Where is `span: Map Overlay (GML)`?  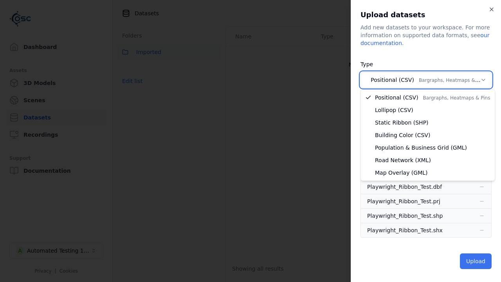
span: Map Overlay (GML) is located at coordinates (402, 173).